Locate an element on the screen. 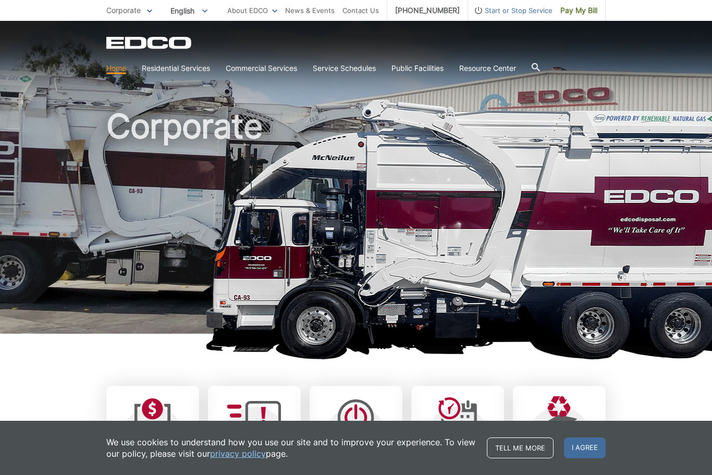 This screenshot has width=712, height=475. span: I agree is located at coordinates (585, 448).